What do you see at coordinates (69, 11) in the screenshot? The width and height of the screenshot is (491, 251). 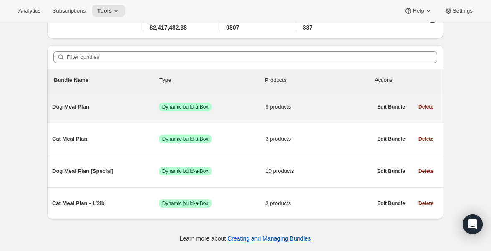 I see `button: Subscriptions` at bounding box center [69, 11].